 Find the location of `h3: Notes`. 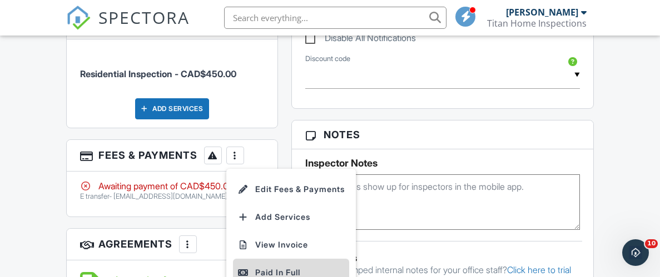

h3: Notes is located at coordinates (442, 135).